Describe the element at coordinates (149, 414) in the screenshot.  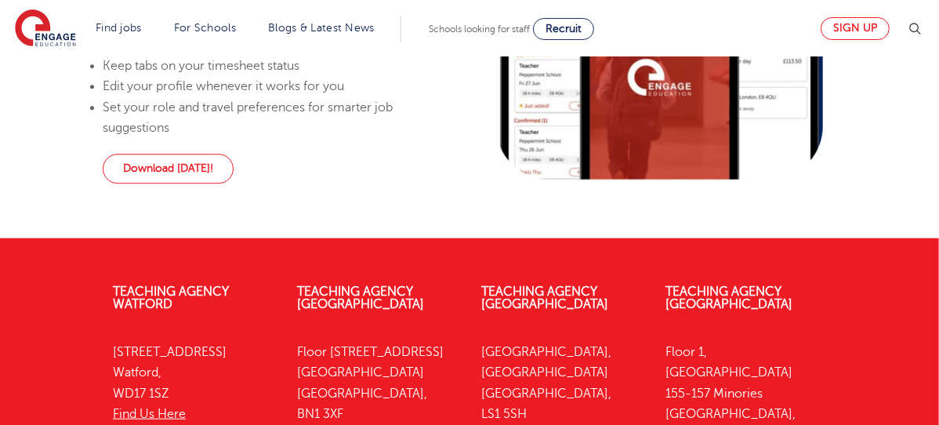
I see `a: Find Us Here` at that location.